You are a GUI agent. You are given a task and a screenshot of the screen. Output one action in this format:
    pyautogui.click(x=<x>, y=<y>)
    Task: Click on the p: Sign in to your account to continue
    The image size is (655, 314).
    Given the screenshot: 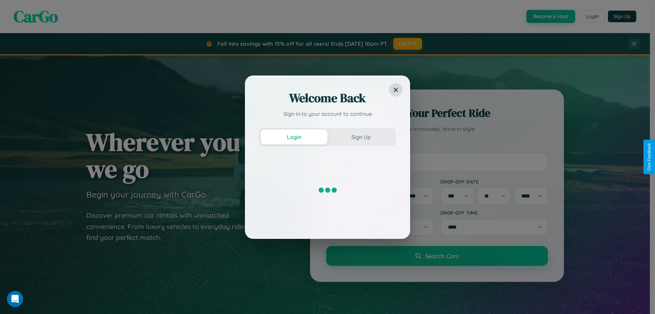 What is the action you would take?
    pyautogui.click(x=328, y=114)
    